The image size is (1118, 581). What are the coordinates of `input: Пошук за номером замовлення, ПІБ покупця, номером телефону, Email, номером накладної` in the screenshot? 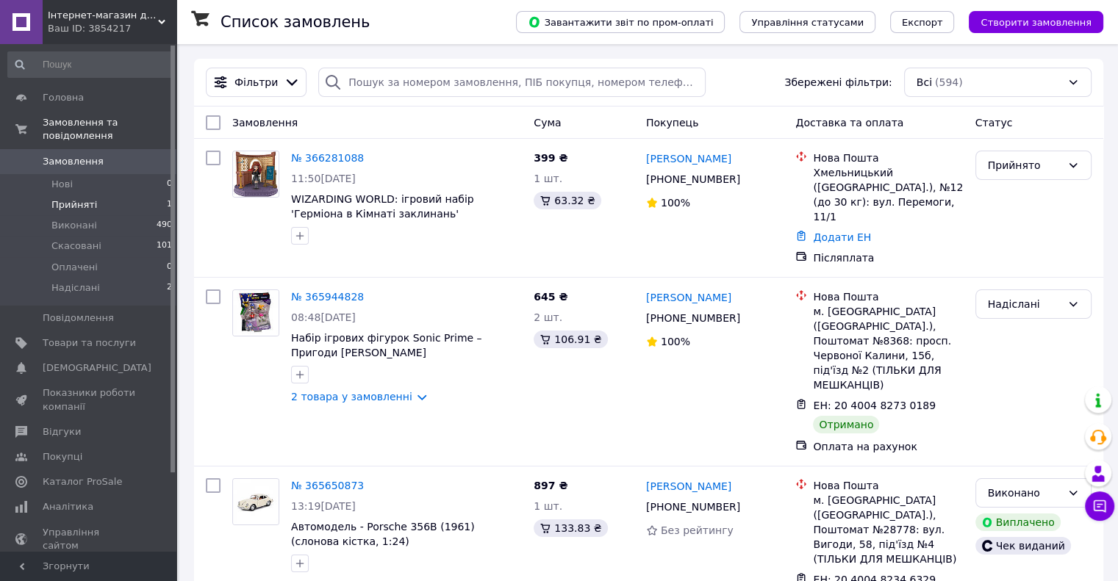 It's located at (512, 82).